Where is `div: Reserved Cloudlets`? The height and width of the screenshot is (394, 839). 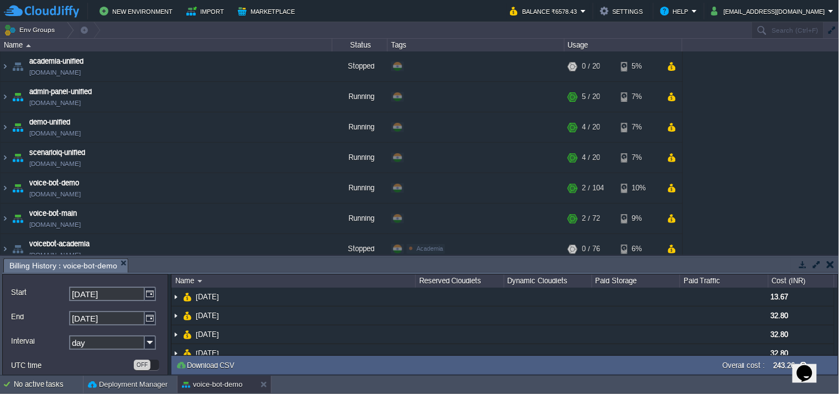
div: Reserved Cloudlets is located at coordinates (459, 281).